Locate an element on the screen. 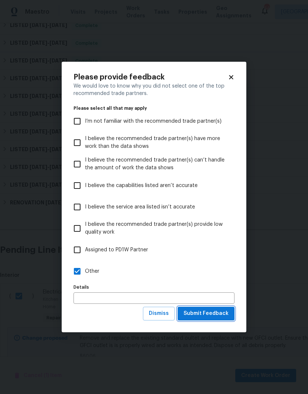 This screenshot has height=394, width=308. label: Details is located at coordinates (154, 287).